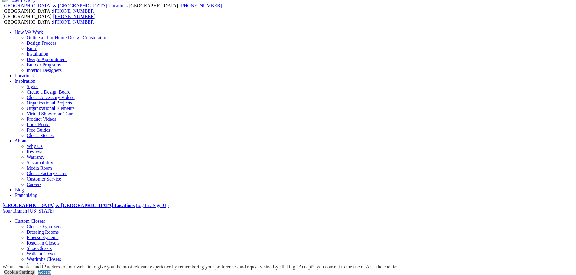 The width and height of the screenshot is (576, 275). What do you see at coordinates (44, 227) in the screenshot?
I see `a: Closet Organizers` at bounding box center [44, 227].